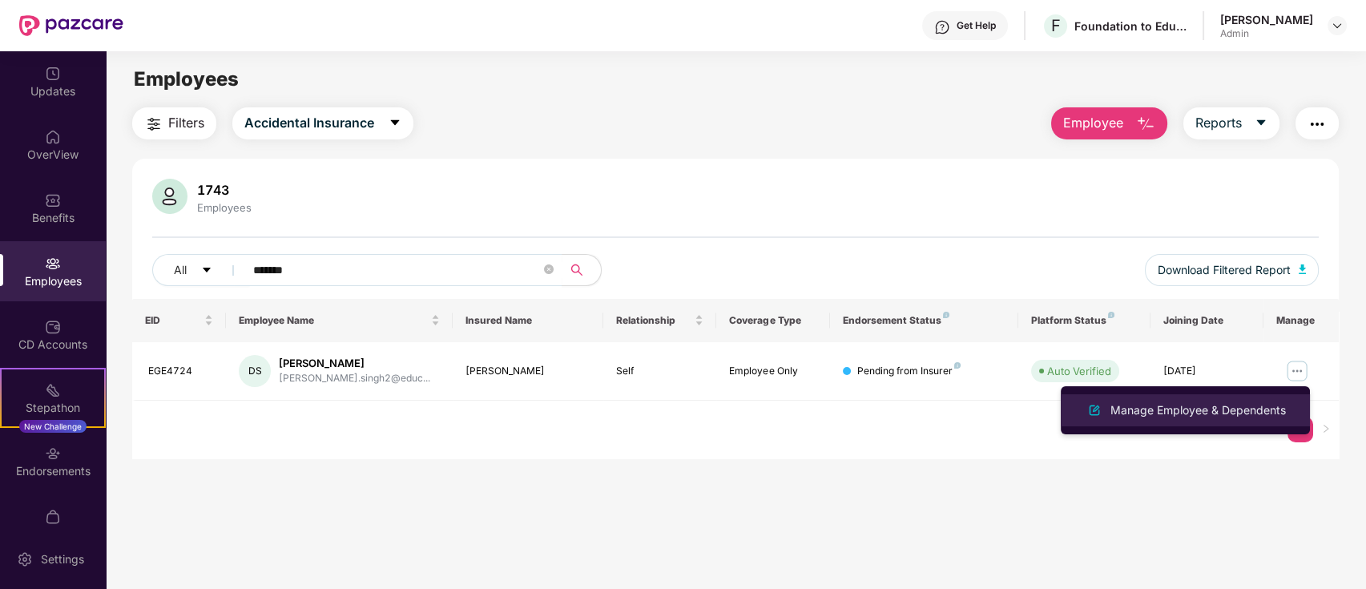 The height and width of the screenshot is (589, 1366). Describe the element at coordinates (201, 270) in the screenshot. I see `button: Allcaret-down` at that location.